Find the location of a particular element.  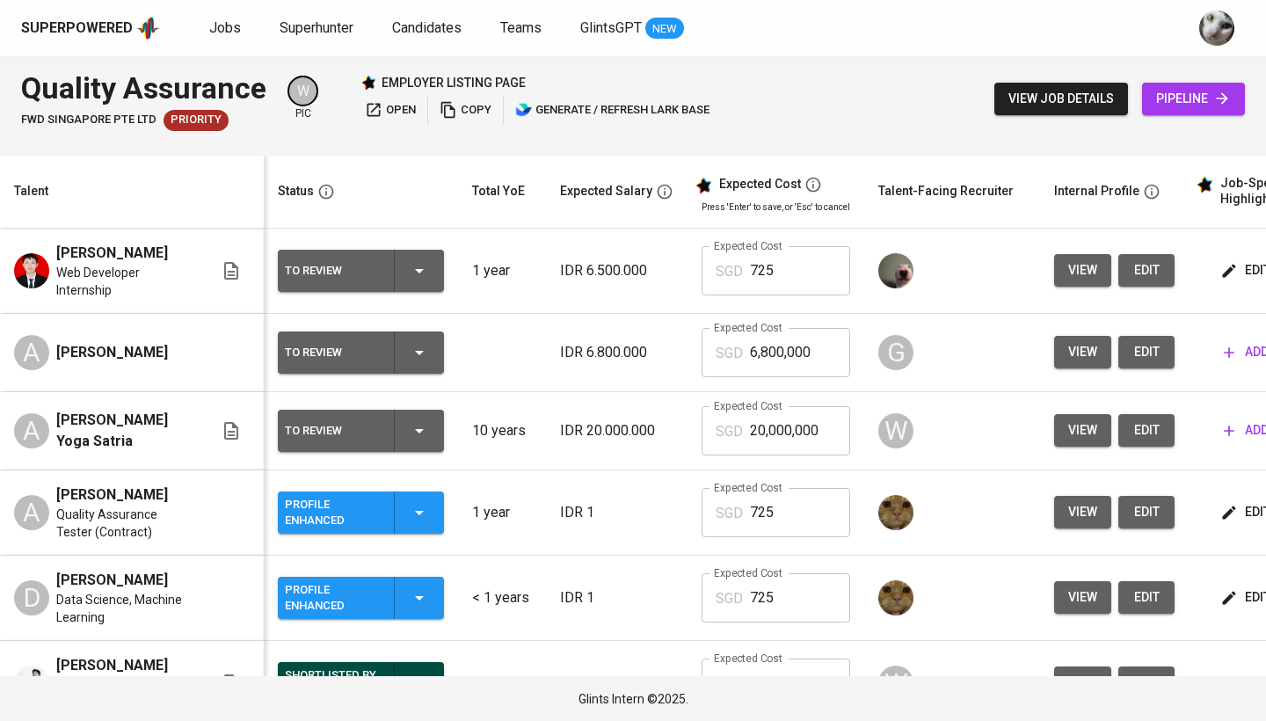

p: < 1 years is located at coordinates (502, 598).